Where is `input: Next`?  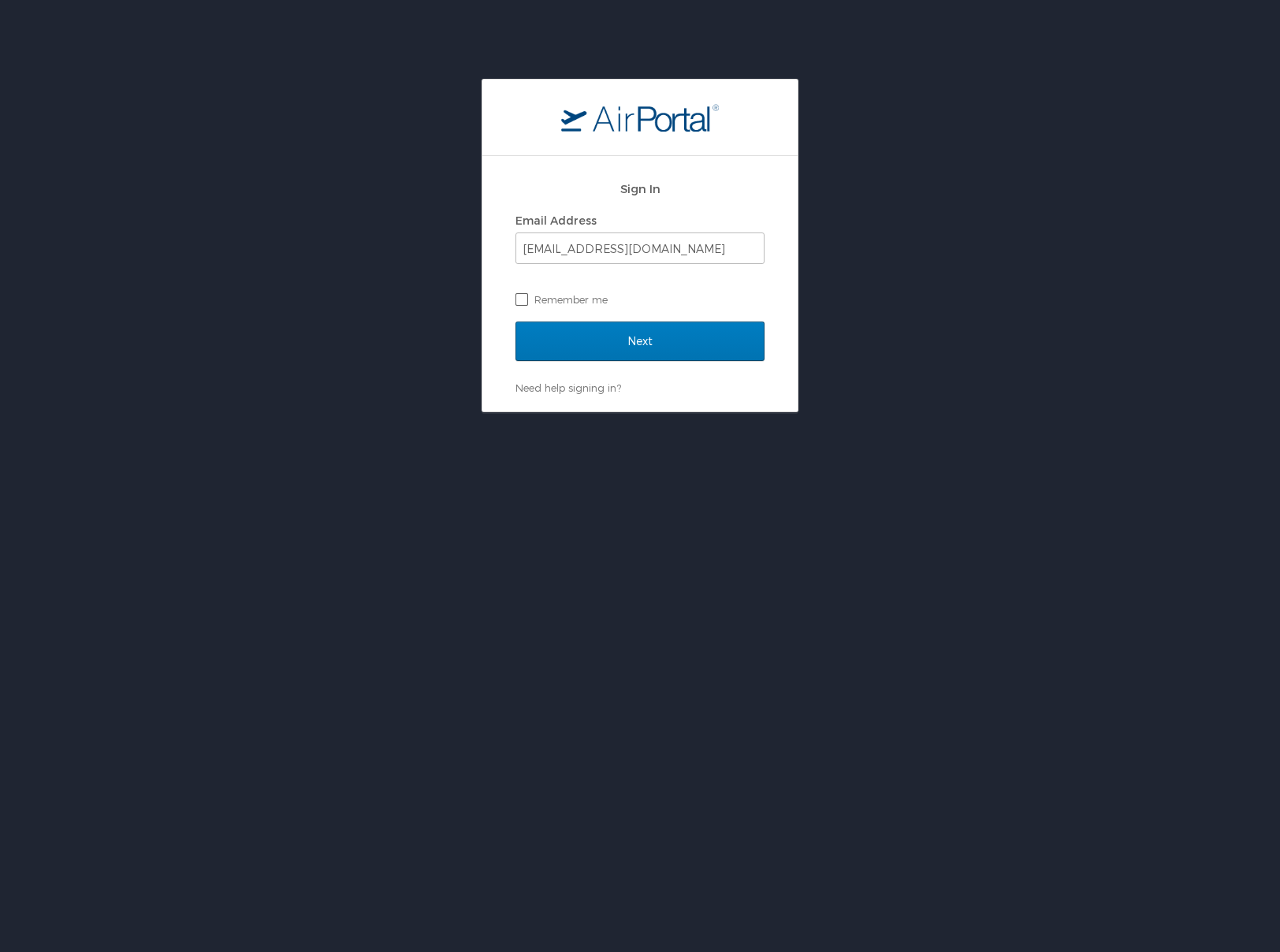
input: Next is located at coordinates (640, 341).